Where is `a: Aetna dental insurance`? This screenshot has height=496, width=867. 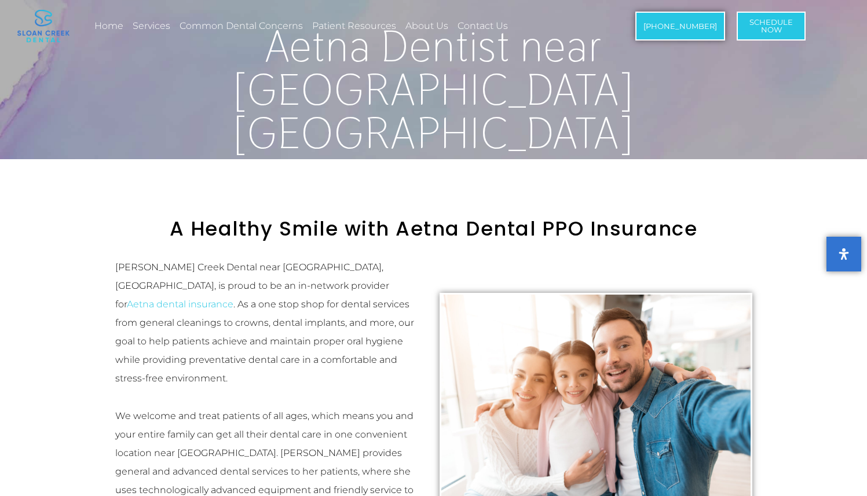
a: Aetna dental insurance is located at coordinates (180, 304).